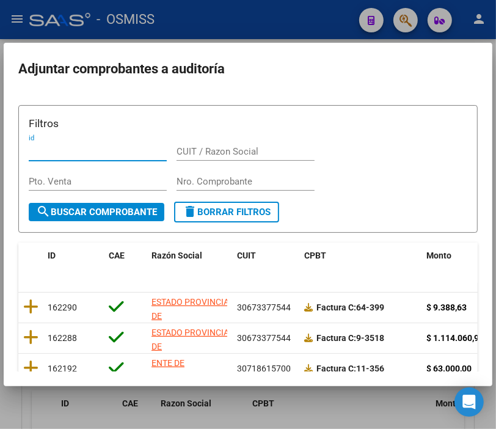 The height and width of the screenshot is (429, 496). I want to click on datatable-header-cell: CPBT, so click(360, 263).